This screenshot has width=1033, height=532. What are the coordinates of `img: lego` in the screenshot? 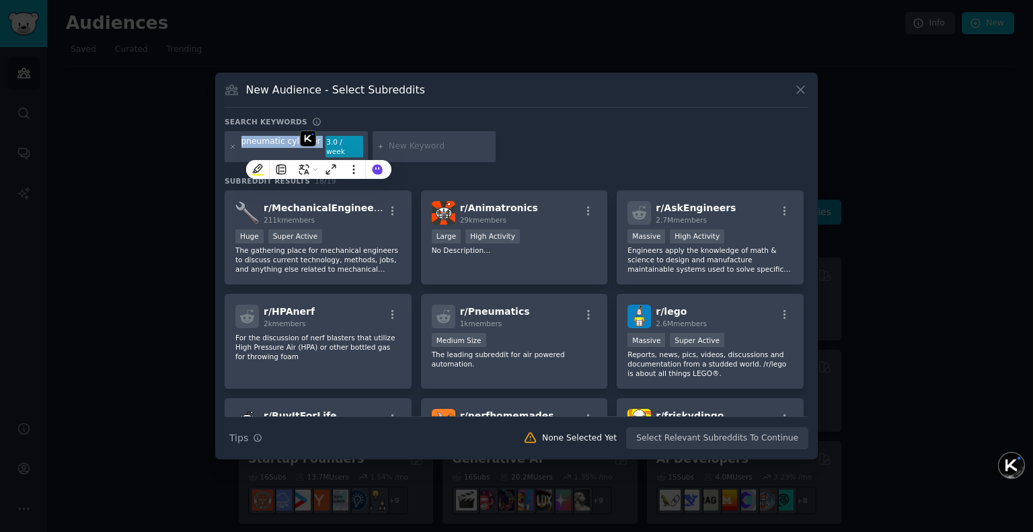 It's located at (639, 316).